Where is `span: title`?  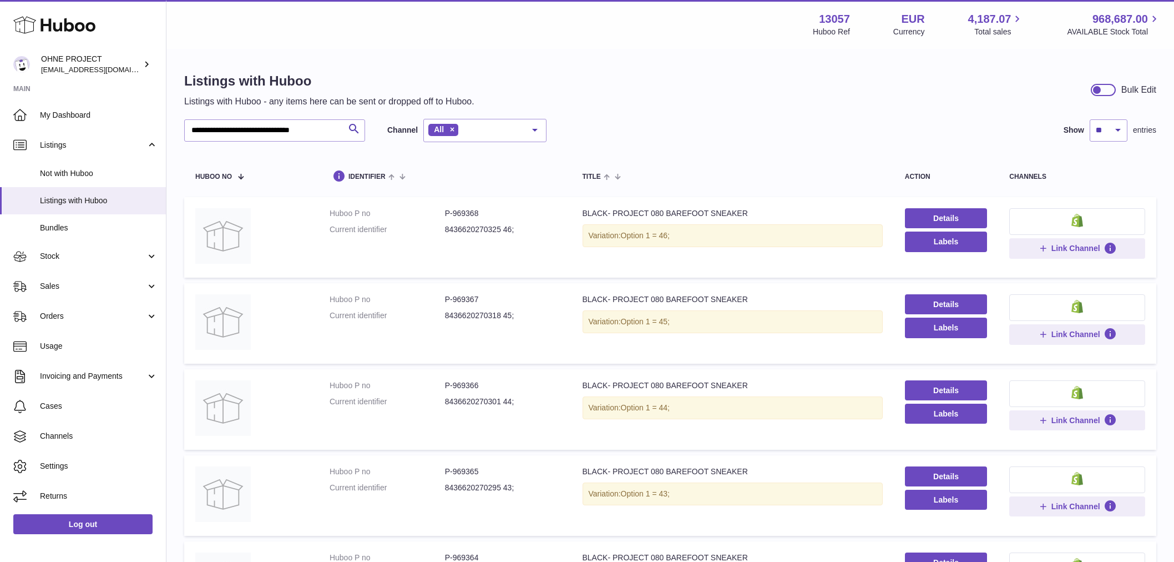
span: title is located at coordinates (592, 176).